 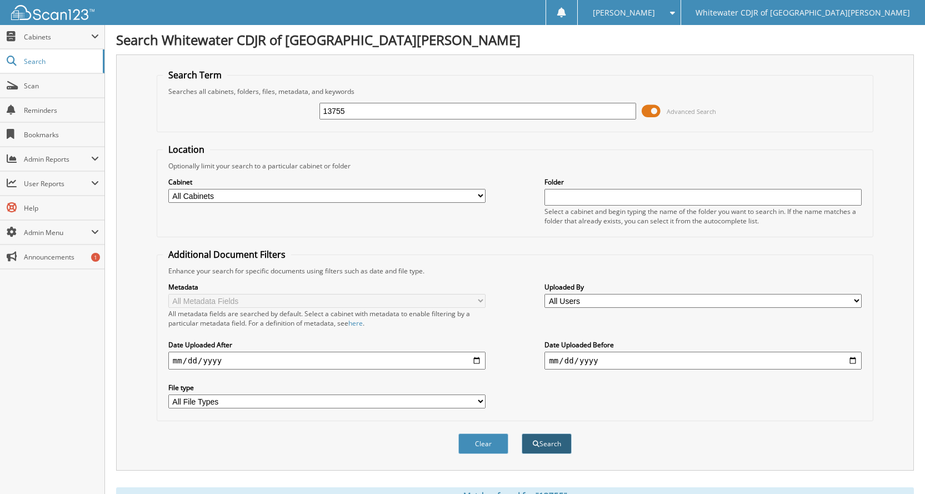 What do you see at coordinates (702, 287) in the screenshot?
I see `label: Uploaded By` at bounding box center [702, 287].